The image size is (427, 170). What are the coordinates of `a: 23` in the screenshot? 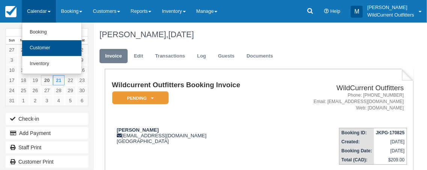 It's located at (82, 80).